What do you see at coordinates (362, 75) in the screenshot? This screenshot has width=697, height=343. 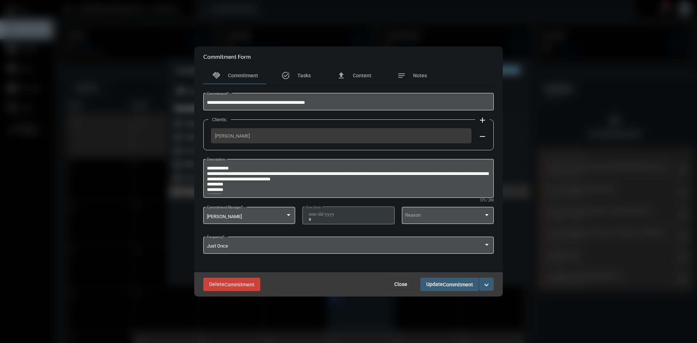 I see `span: Content` at bounding box center [362, 75].